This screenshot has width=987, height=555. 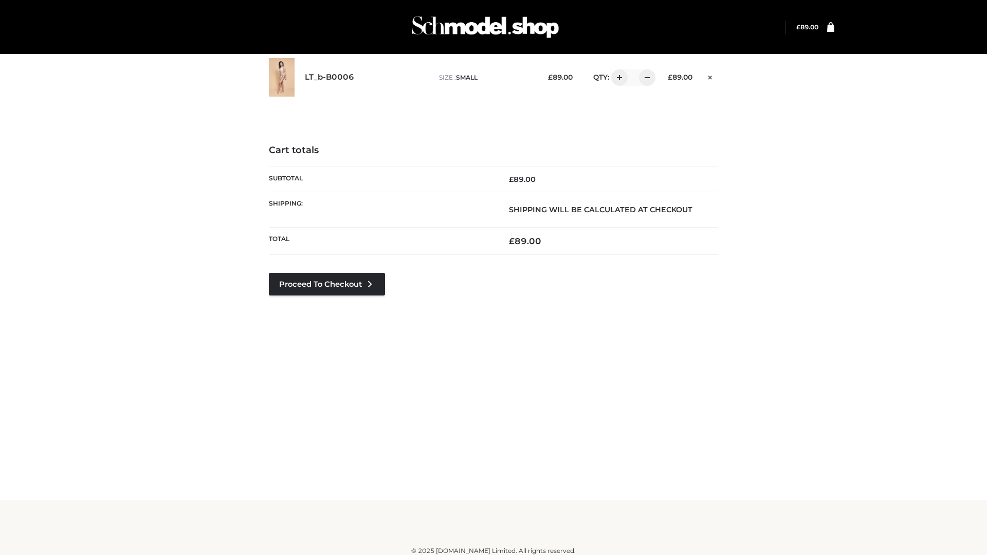 I want to click on span: SMALL, so click(x=467, y=77).